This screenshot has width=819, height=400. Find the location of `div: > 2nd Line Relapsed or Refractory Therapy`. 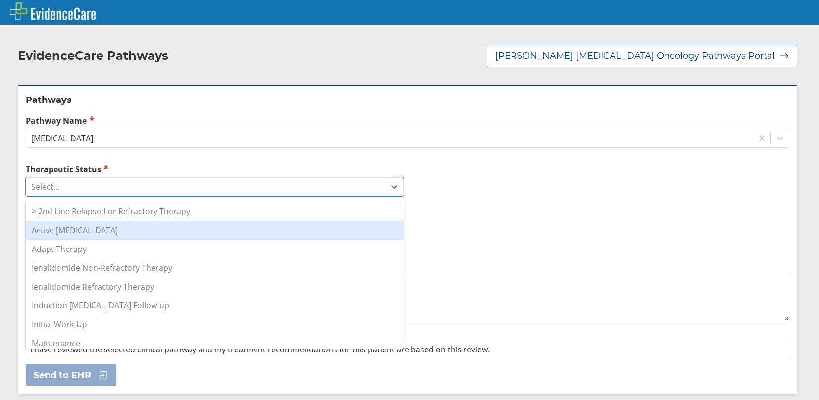

div: > 2nd Line Relapsed or Refractory Therapy is located at coordinates (214, 211).